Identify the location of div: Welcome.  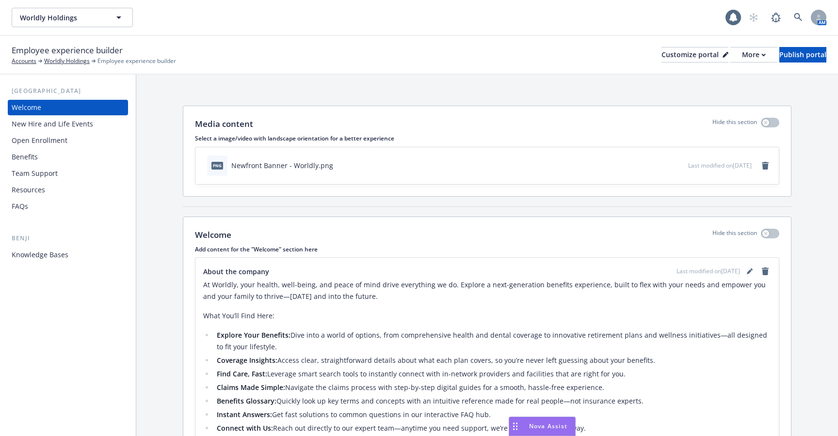
(26, 108).